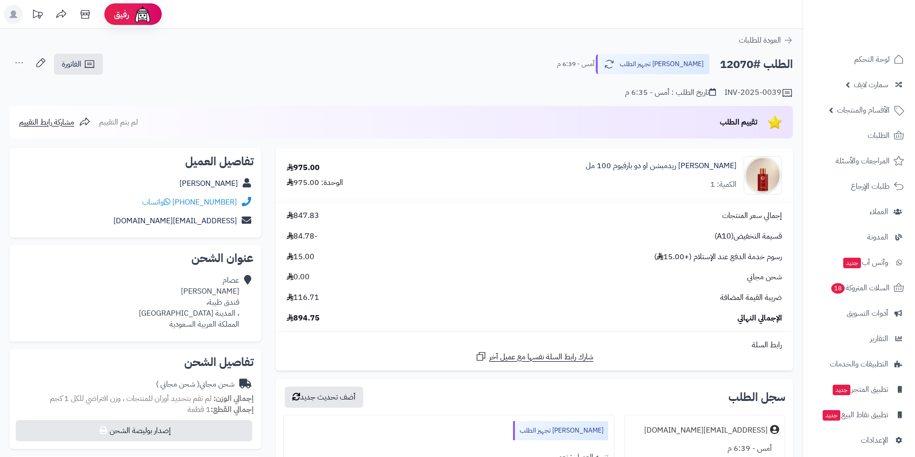  What do you see at coordinates (859, 186) in the screenshot?
I see `a: طلبات الإرجاع` at bounding box center [859, 186].